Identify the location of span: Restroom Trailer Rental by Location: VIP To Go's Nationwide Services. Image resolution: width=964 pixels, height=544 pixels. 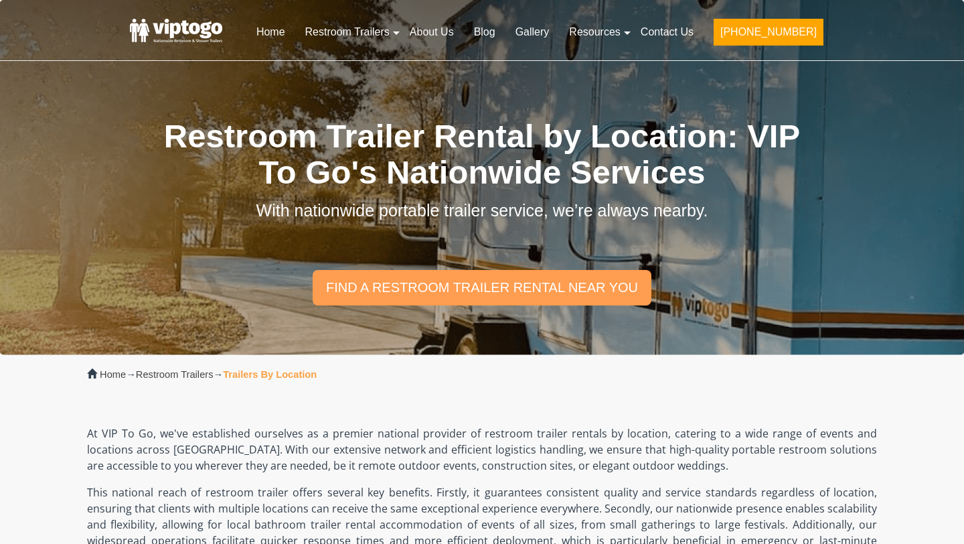
(482, 154).